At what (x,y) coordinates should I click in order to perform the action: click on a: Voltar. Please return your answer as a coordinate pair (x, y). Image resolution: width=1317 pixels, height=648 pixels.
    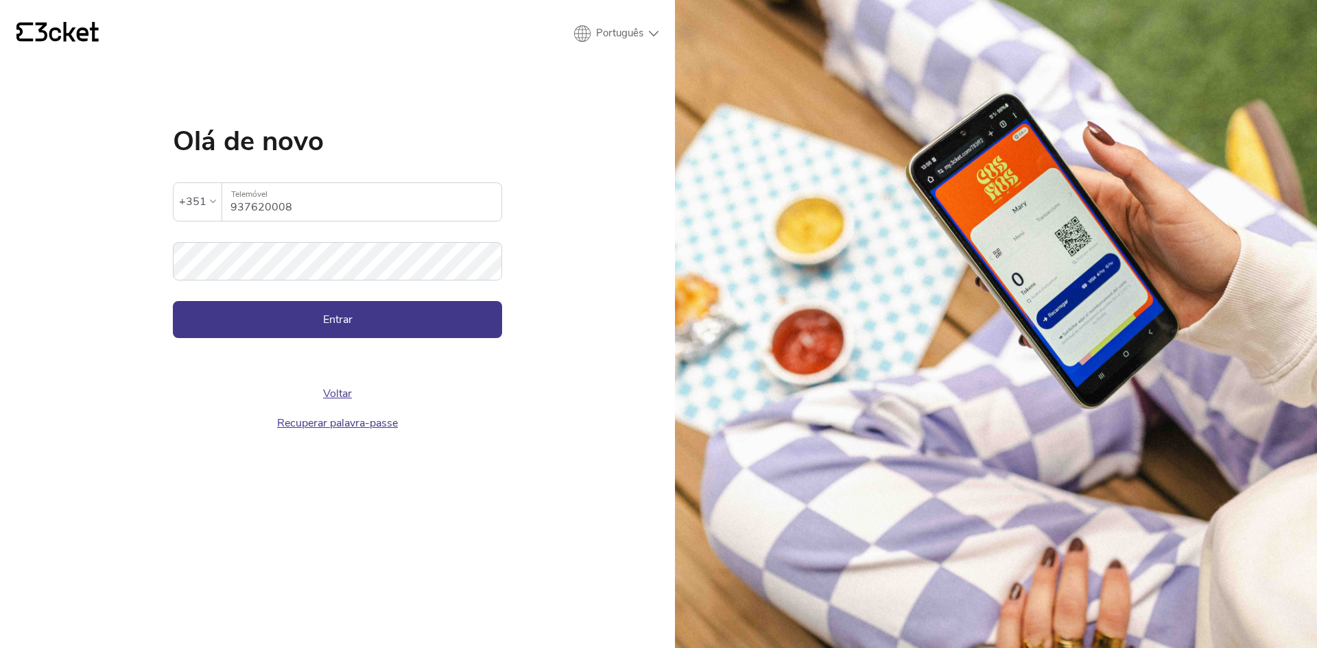
    Looking at the image, I should click on (337, 394).